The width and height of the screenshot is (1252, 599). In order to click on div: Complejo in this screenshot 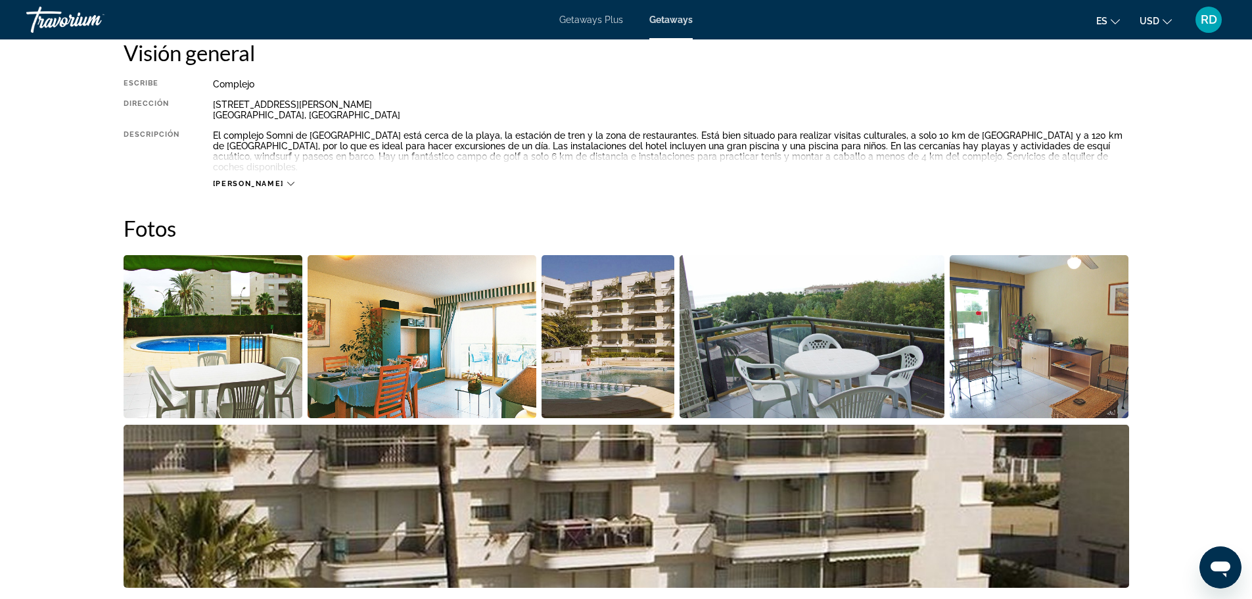, I will do `click(671, 84)`.